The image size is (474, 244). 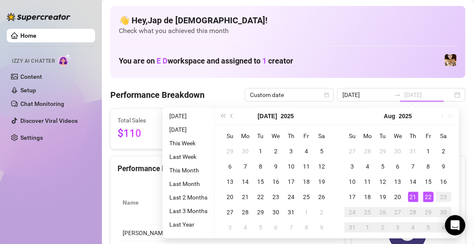 I want to click on div: 1, so click(x=260, y=151).